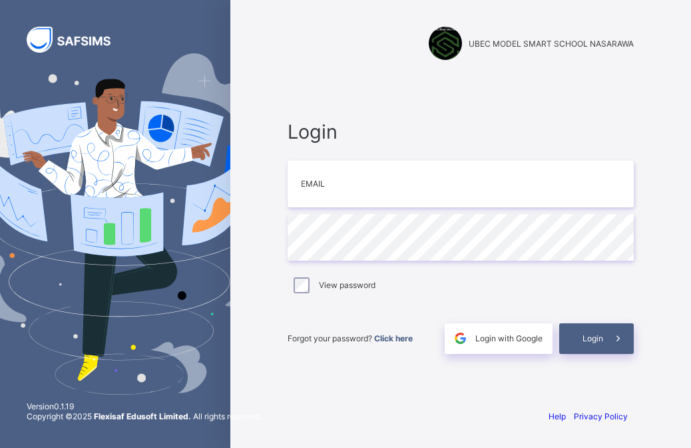  Describe the element at coordinates (394, 338) in the screenshot. I see `a: Click here` at that location.